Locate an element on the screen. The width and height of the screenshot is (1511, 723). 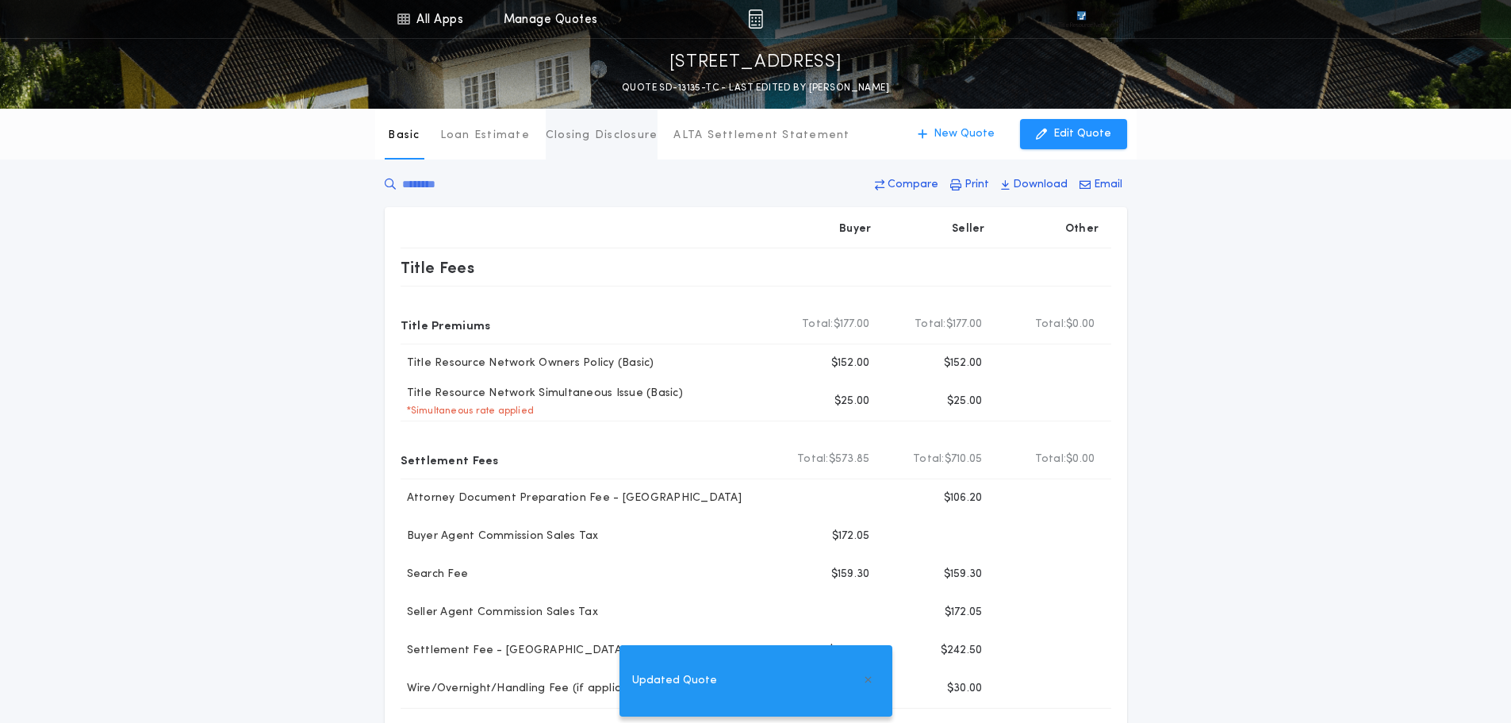
span: $710.05 is located at coordinates (964, 459).